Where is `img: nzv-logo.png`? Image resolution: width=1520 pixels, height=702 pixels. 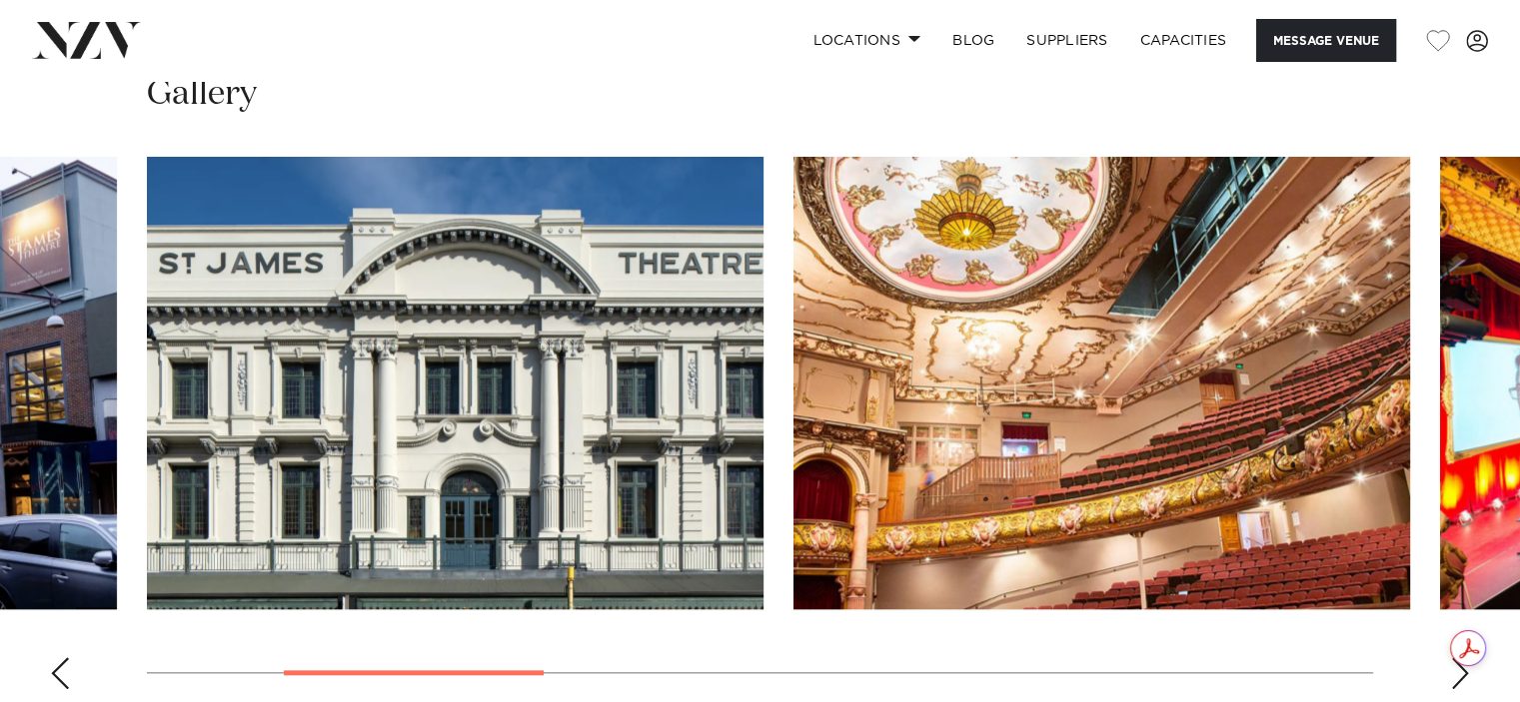 img: nzv-logo.png is located at coordinates (86, 40).